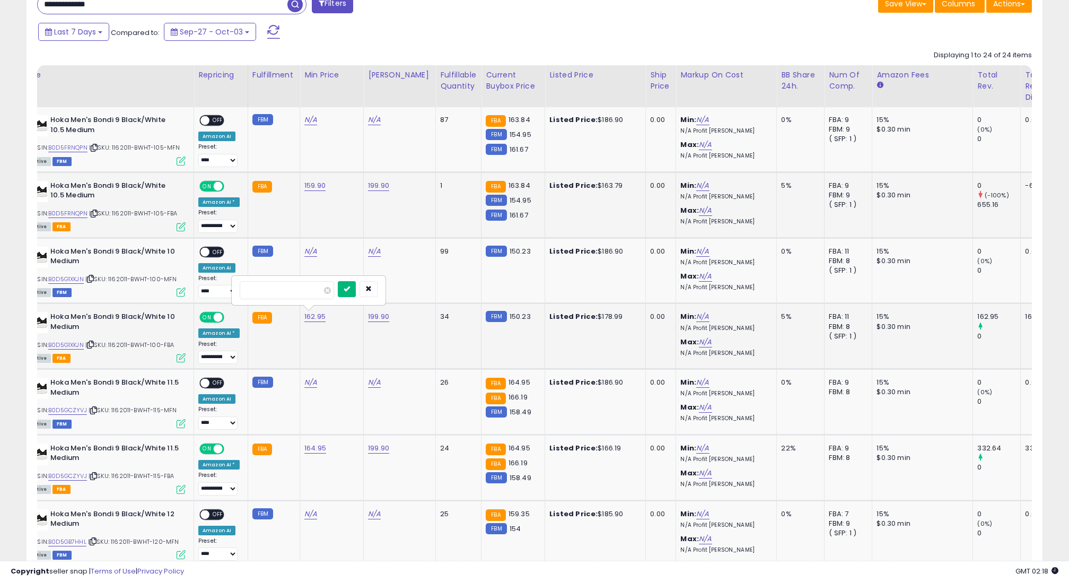 The width and height of the screenshot is (1069, 582). What do you see at coordinates (518, 397) in the screenshot?
I see `span: 166.19` at bounding box center [518, 397].